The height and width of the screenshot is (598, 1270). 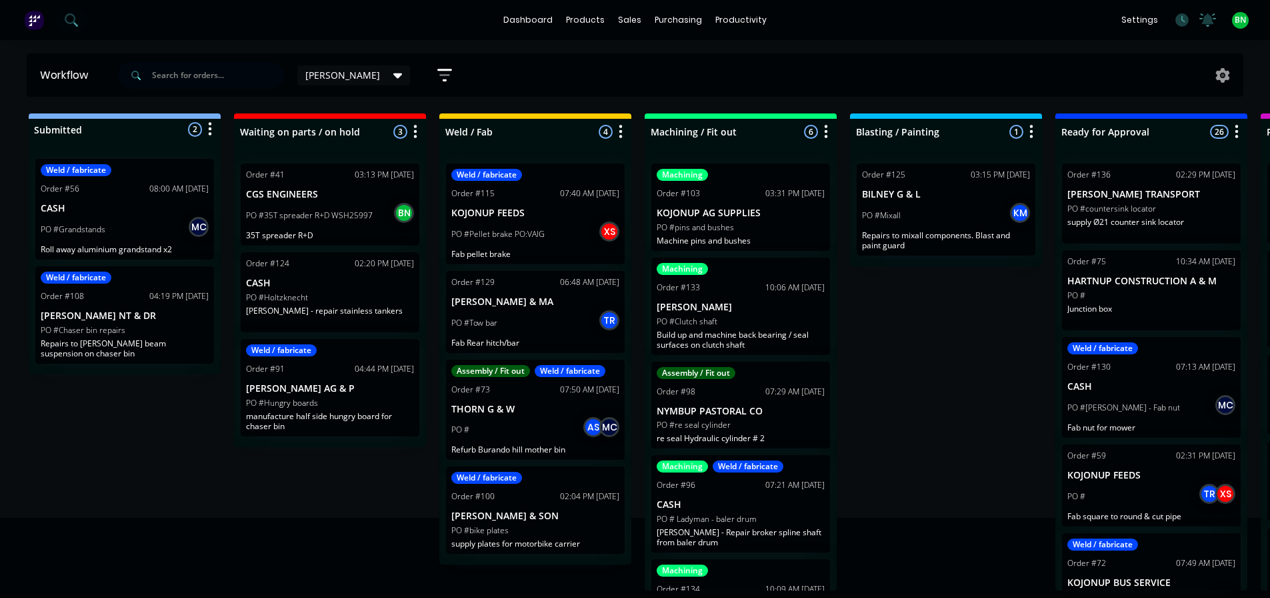 What do you see at coordinates (62, 296) in the screenshot?
I see `div: Order #108` at bounding box center [62, 296].